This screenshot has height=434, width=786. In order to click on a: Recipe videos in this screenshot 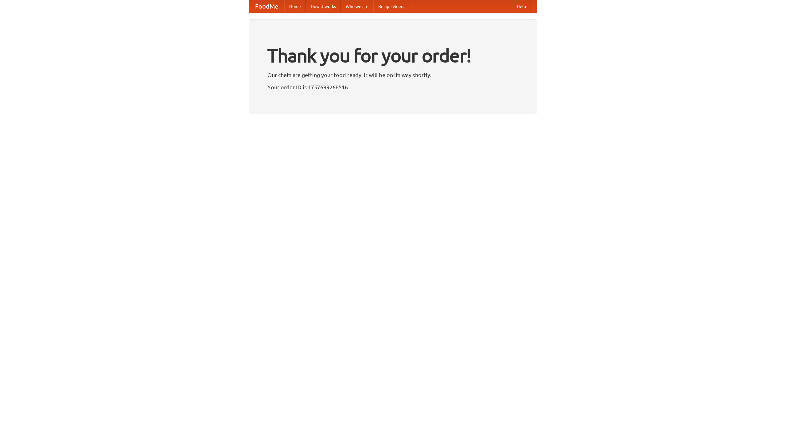, I will do `click(392, 6)`.